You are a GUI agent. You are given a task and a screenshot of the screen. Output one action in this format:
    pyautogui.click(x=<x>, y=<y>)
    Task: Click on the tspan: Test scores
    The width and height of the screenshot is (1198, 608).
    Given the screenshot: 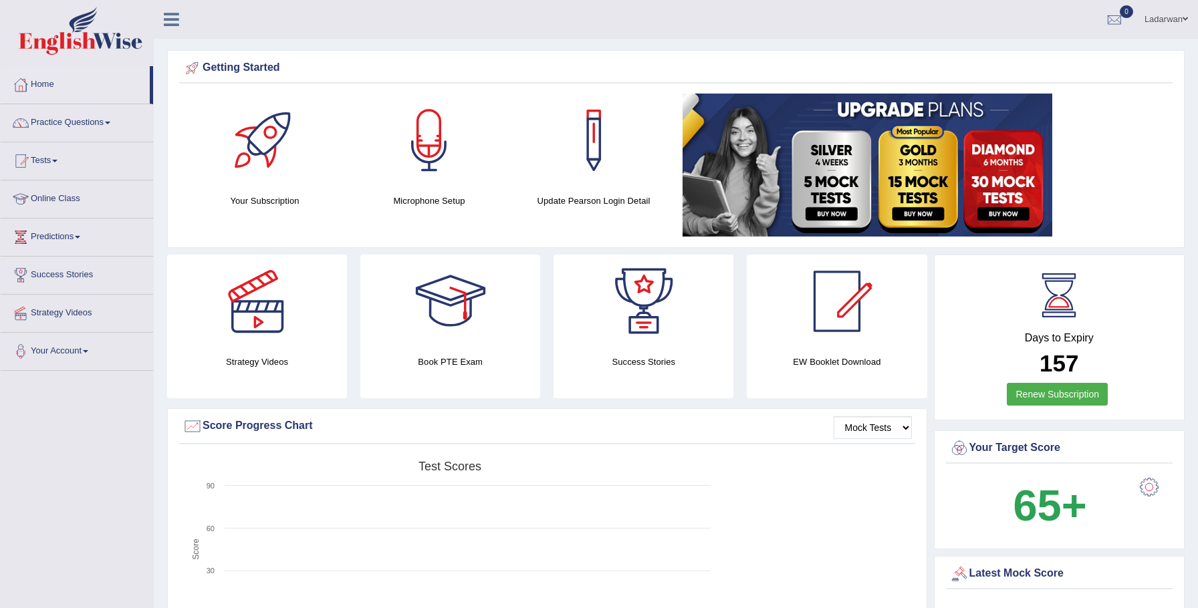 What is the action you would take?
    pyautogui.click(x=450, y=467)
    